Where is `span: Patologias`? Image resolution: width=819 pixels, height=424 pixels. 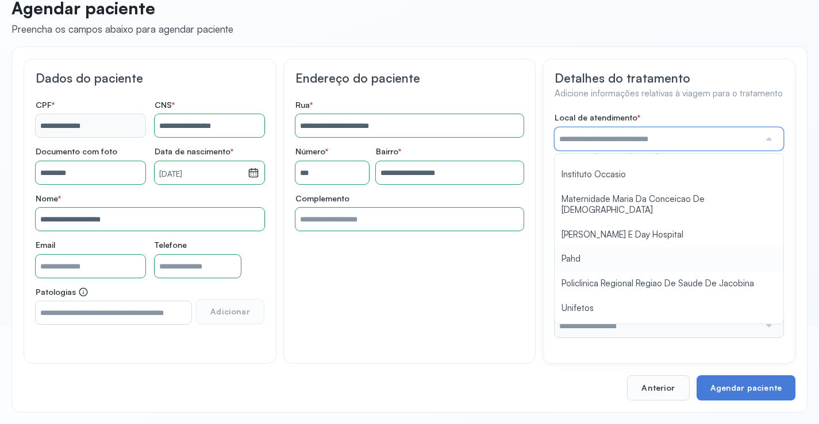 span: Patologias is located at coordinates (62, 292).